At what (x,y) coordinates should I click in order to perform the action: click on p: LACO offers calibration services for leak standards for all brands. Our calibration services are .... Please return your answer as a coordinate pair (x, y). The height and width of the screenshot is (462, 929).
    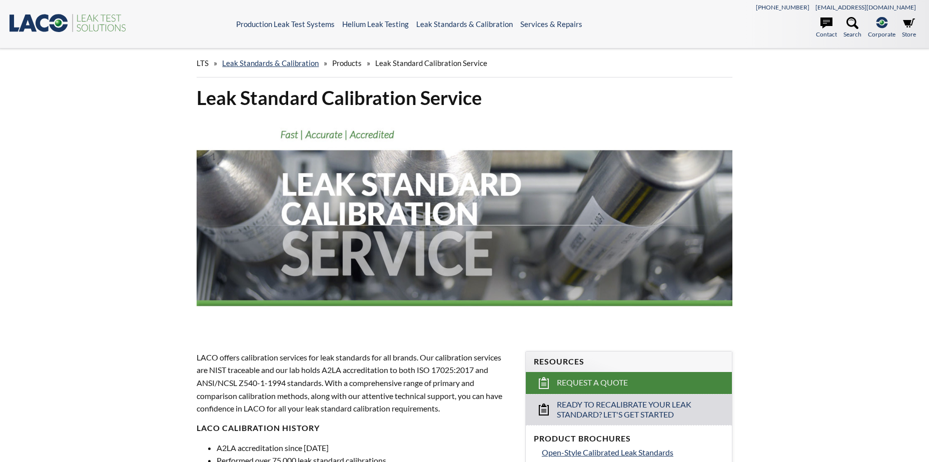
    Looking at the image, I should click on (355, 383).